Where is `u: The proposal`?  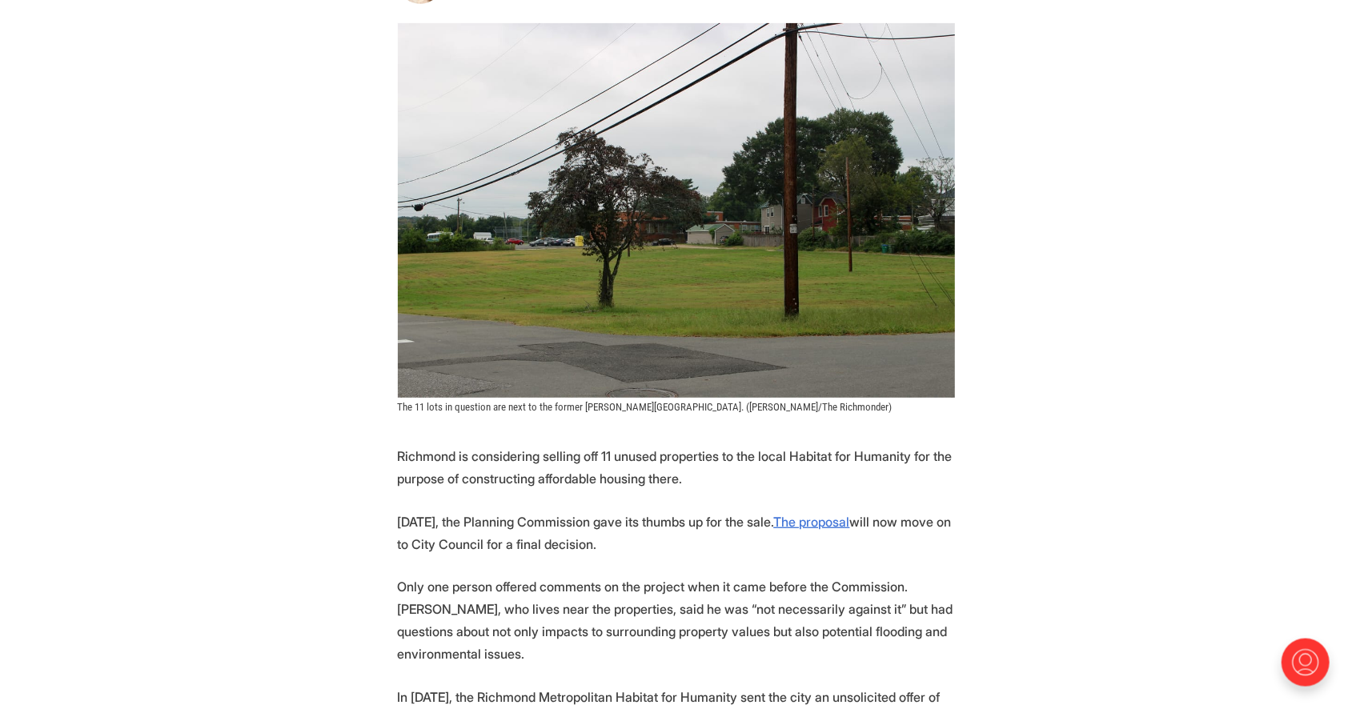 u: The proposal is located at coordinates (812, 522).